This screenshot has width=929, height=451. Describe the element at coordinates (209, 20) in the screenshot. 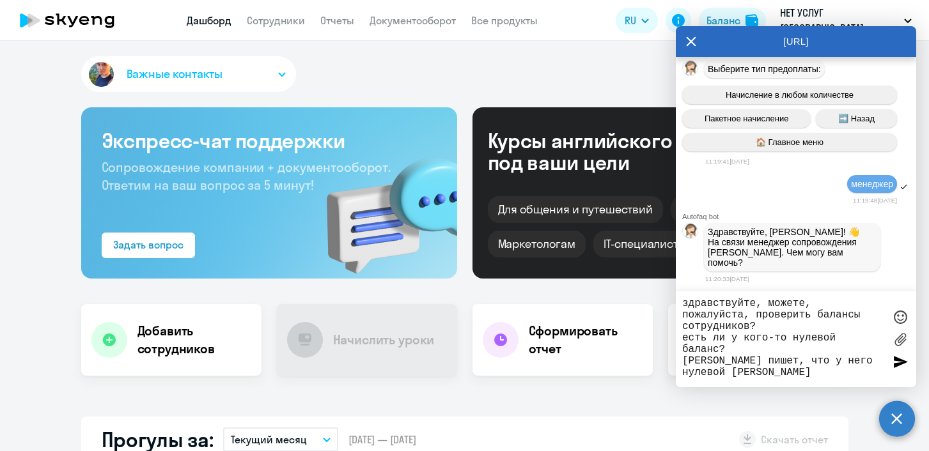

I see `a: Дашборд` at that location.